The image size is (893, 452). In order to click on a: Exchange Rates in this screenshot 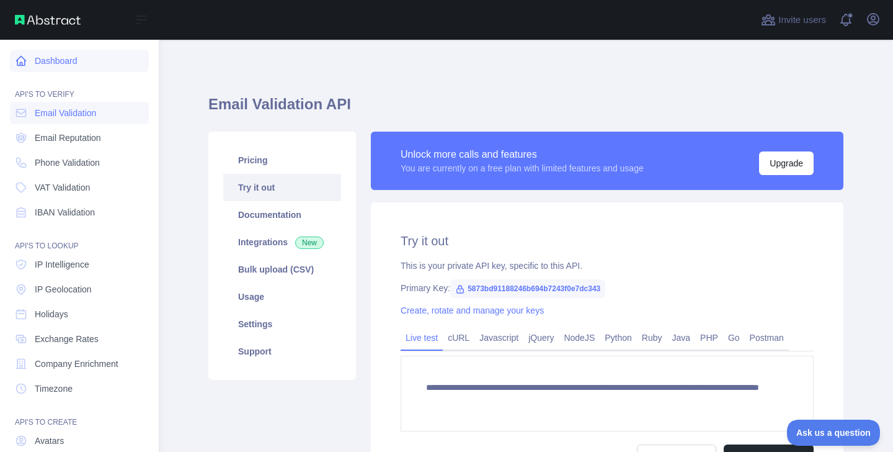, I will do `click(79, 339)`.